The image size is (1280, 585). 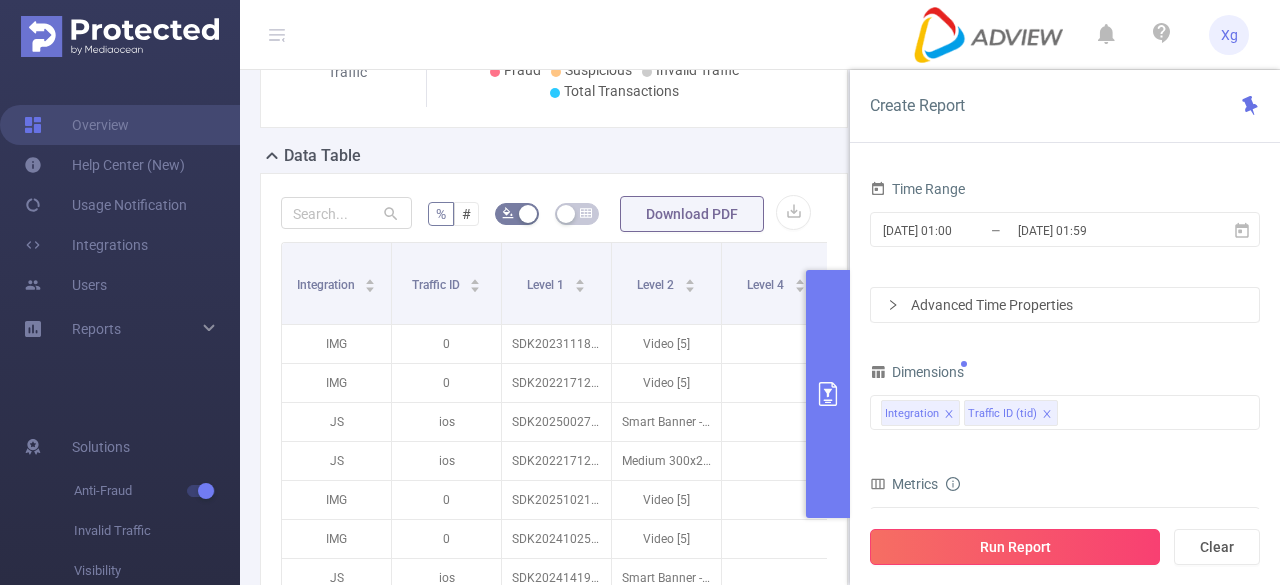 What do you see at coordinates (437, 285) in the screenshot?
I see `span: Traffic ID` at bounding box center [437, 285].